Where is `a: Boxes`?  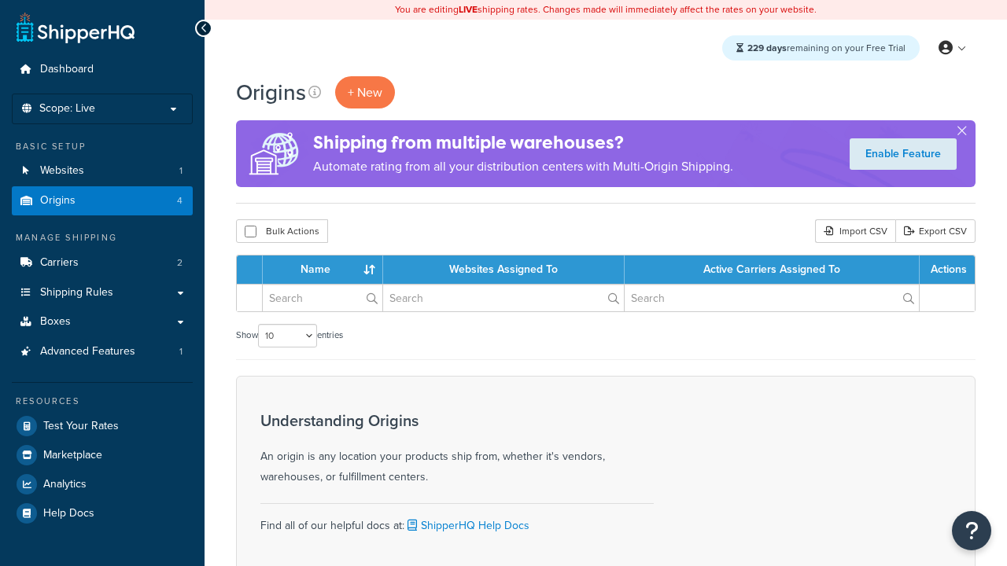
a: Boxes is located at coordinates (102, 322).